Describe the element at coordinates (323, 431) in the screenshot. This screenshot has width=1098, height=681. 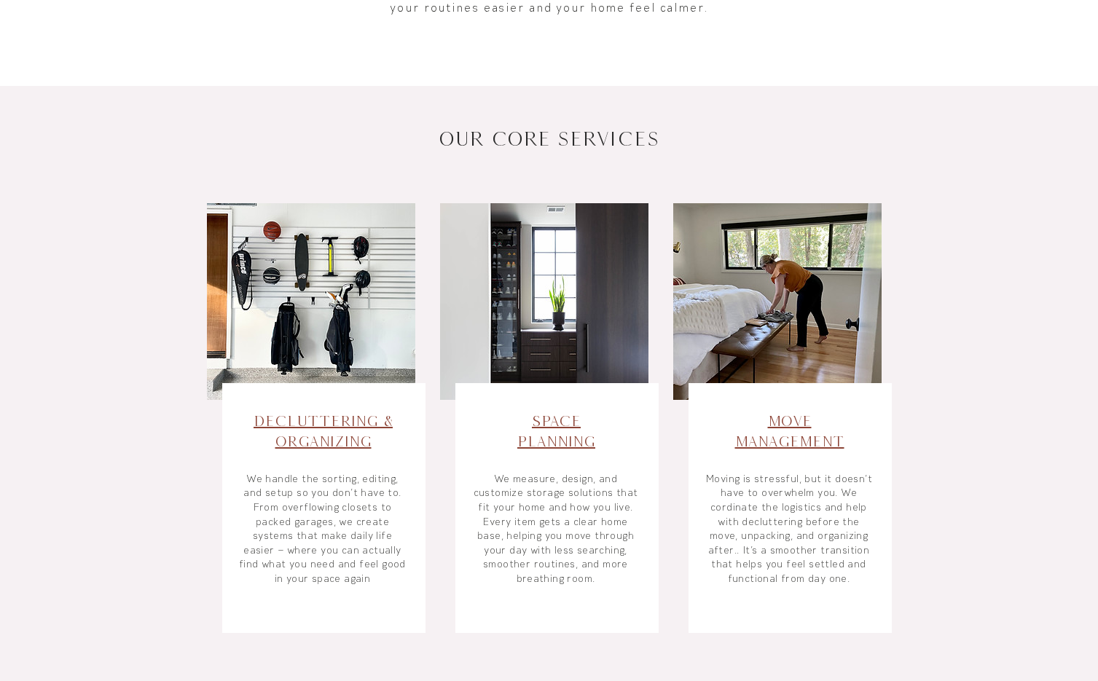
I see `a: Decluttering & Organizing` at that location.